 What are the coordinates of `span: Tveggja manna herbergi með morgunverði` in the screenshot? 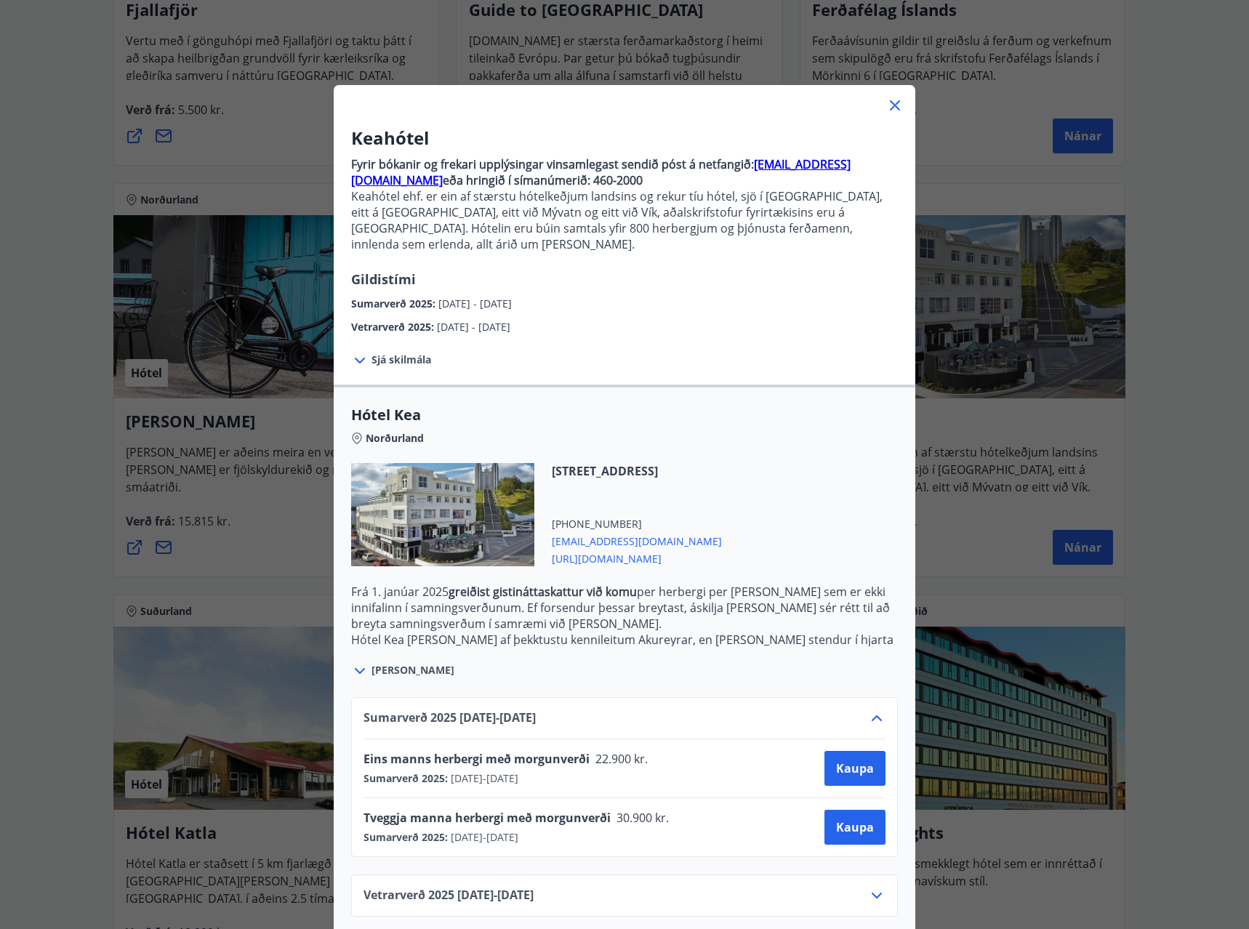 It's located at (487, 818).